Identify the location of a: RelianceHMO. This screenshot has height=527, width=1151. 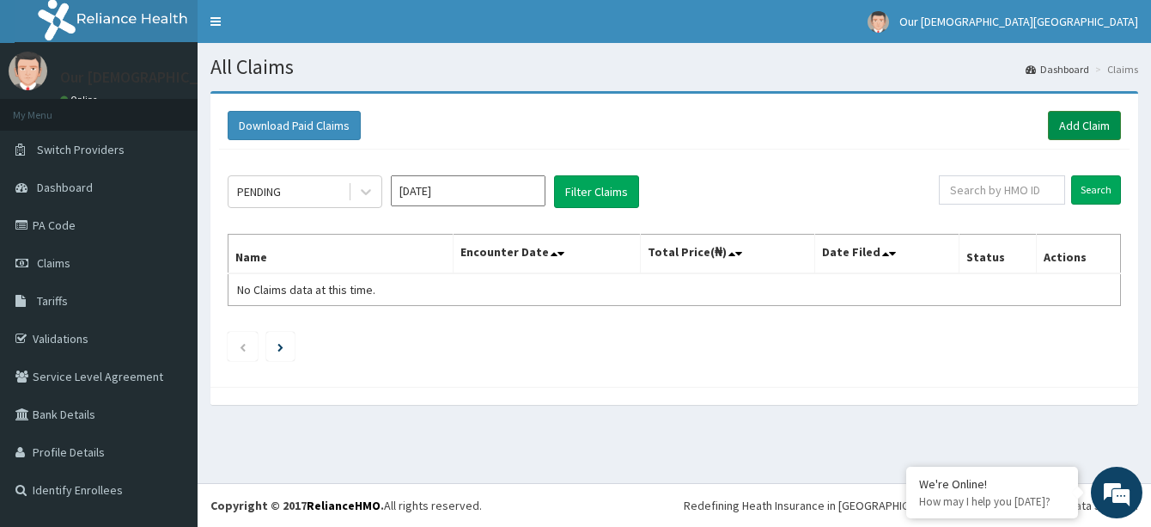
(344, 505).